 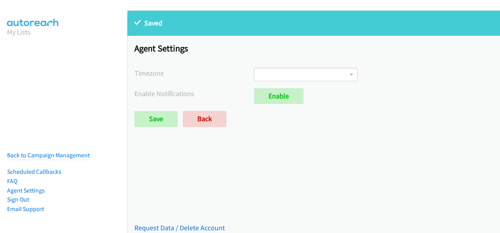 I want to click on a: Back to Campaign Management, so click(x=48, y=155).